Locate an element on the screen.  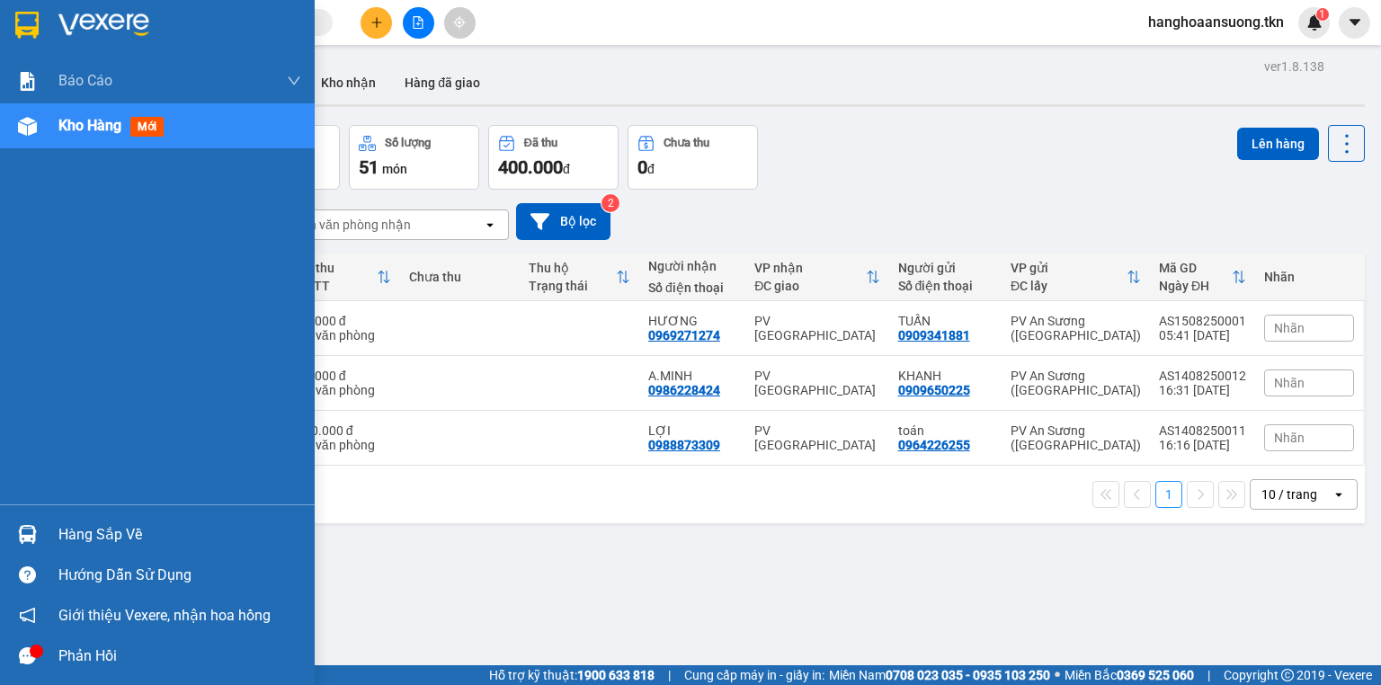
img: logo-vxr is located at coordinates (27, 25).